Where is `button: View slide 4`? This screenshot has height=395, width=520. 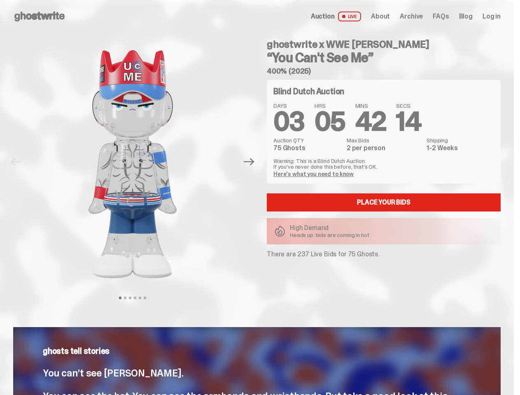
button: View slide 4 is located at coordinates (135, 298).